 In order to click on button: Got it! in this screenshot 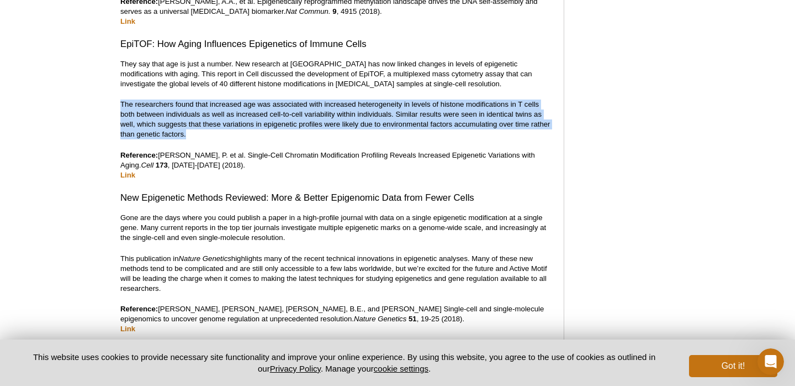, I will do `click(734, 366)`.